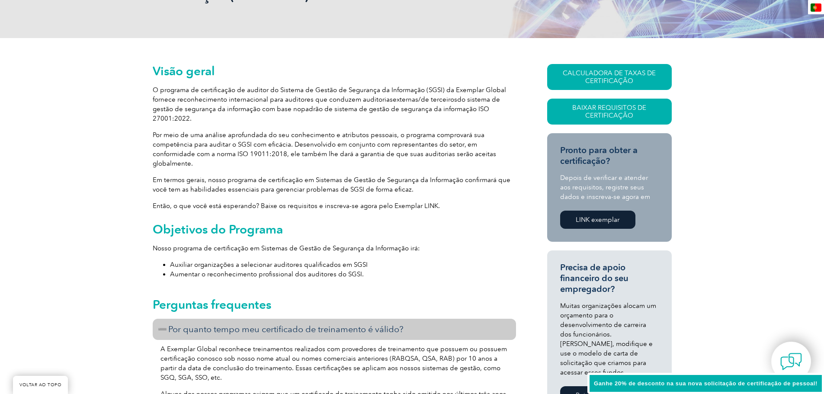 The width and height of the screenshot is (824, 394). Describe the element at coordinates (40, 385) in the screenshot. I see `a: VOLTAR AO TOPO` at that location.